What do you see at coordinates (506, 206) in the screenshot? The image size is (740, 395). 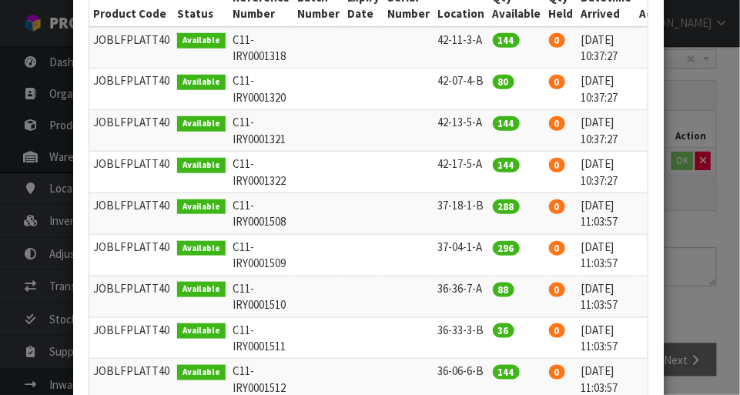 I see `span: 288` at bounding box center [506, 206].